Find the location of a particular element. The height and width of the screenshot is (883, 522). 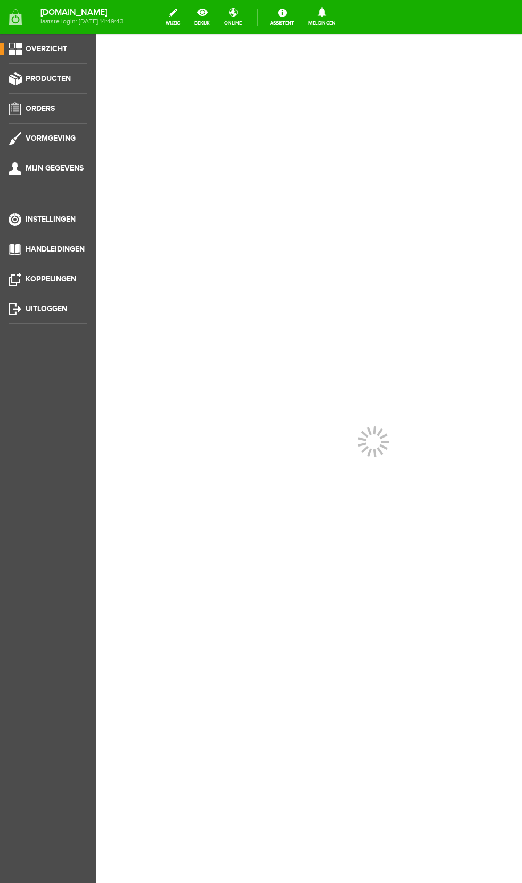

span: Koppelingen is located at coordinates (51, 279).